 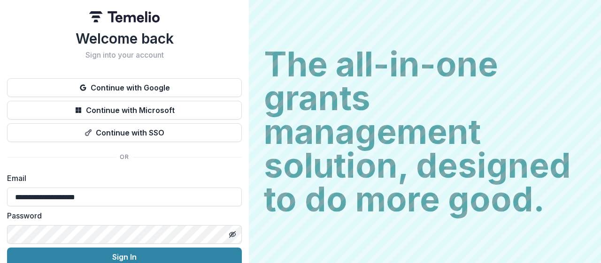 What do you see at coordinates (124, 88) in the screenshot?
I see `button: Continue with Google` at bounding box center [124, 88].